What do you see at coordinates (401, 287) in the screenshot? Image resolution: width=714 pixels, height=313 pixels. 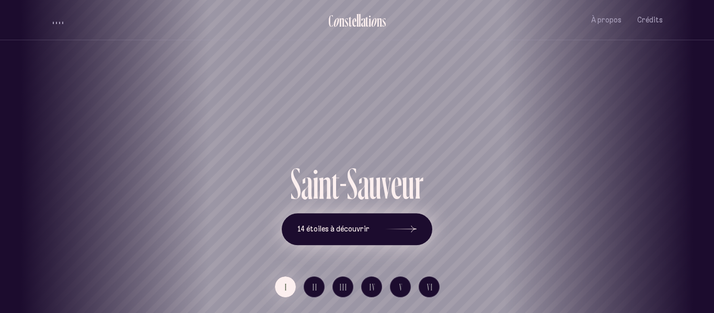 I see `span: V` at bounding box center [401, 287].